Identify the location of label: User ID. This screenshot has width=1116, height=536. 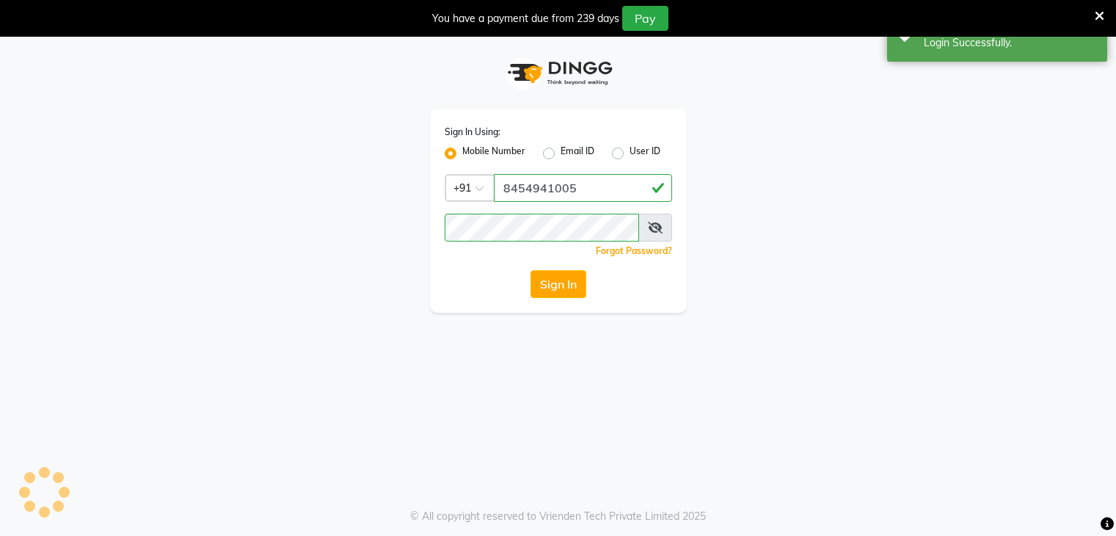
(645, 153).